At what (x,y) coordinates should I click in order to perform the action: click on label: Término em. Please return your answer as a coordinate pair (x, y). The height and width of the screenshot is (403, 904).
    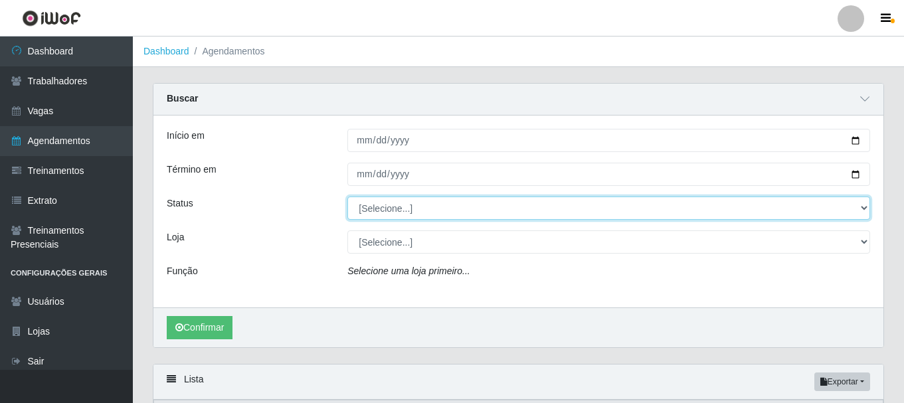
    Looking at the image, I should click on (191, 169).